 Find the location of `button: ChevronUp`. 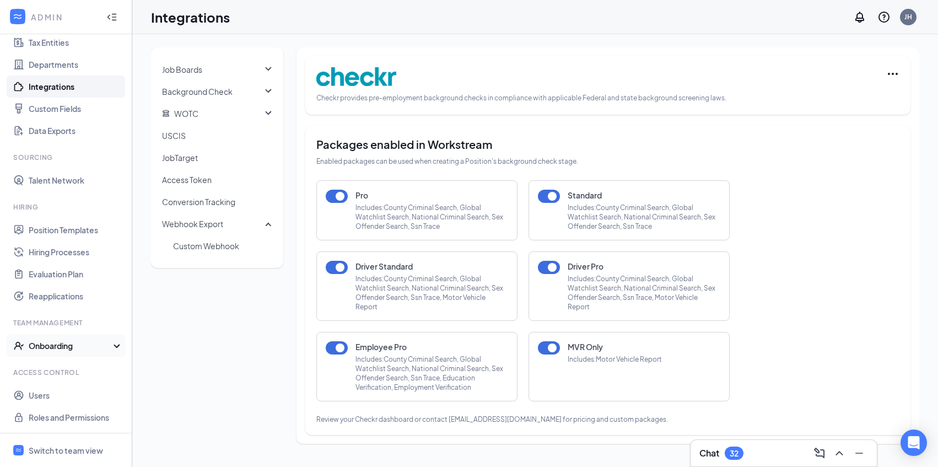

button: ChevronUp is located at coordinates (839, 453).